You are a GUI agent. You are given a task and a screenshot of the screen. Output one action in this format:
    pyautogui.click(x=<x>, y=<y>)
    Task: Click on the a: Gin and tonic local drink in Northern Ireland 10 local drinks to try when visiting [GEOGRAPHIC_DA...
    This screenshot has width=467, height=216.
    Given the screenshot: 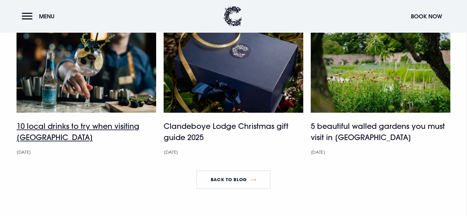 What is the action you would take?
    pyautogui.click(x=86, y=87)
    